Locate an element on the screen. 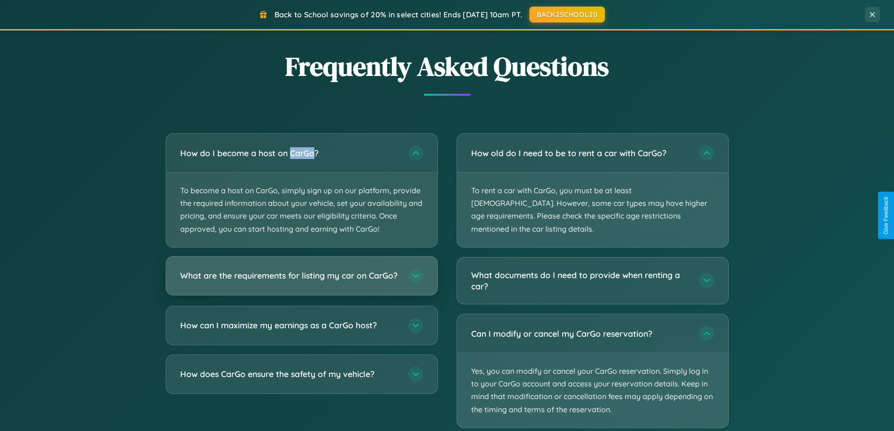 Image resolution: width=894 pixels, height=431 pixels. h3: How do I become a host on CarGo? is located at coordinates (289, 153).